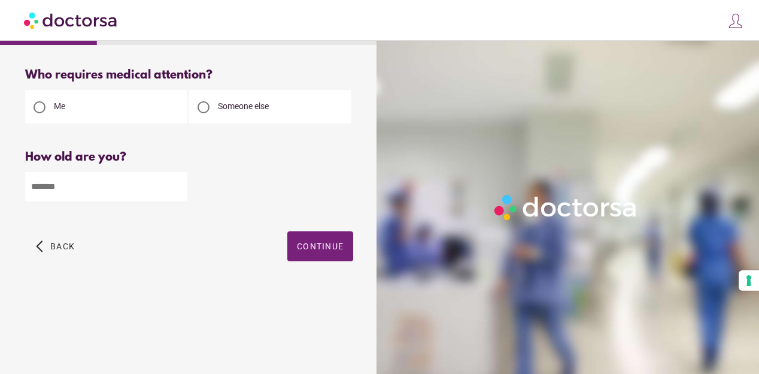 The width and height of the screenshot is (759, 374). I want to click on img: icons8-customer-100.png, so click(736, 21).